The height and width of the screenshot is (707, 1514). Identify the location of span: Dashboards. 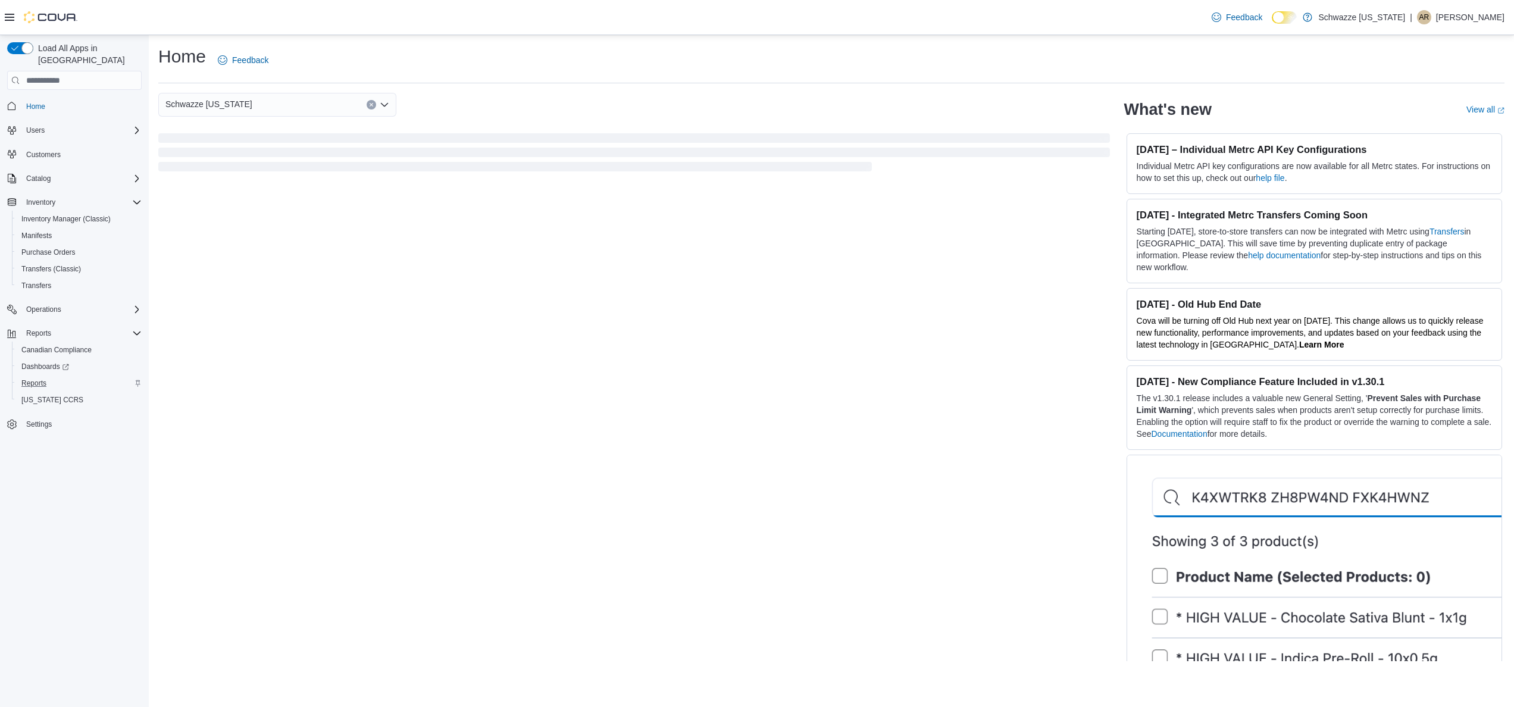
(45, 367).